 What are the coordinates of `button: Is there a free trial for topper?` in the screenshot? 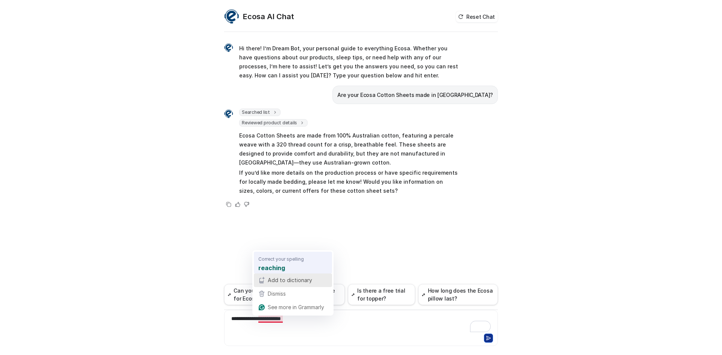 It's located at (381, 295).